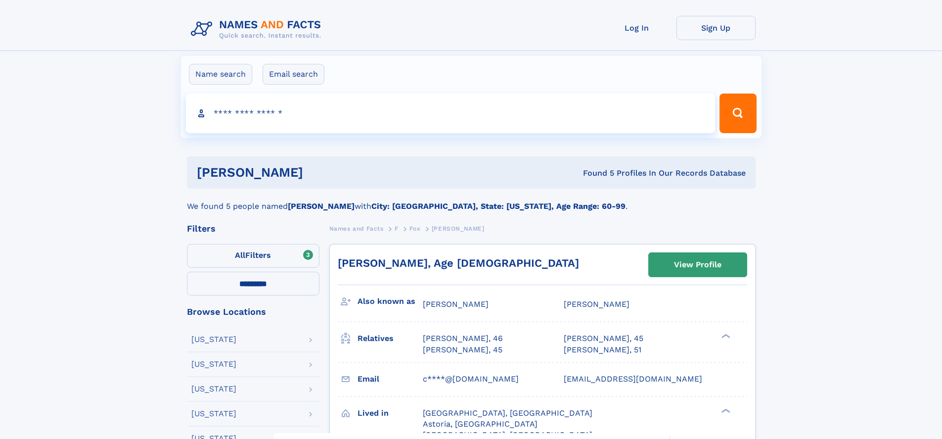 Image resolution: width=942 pixels, height=439 pixels. I want to click on img: Logo Names and Facts, so click(258, 29).